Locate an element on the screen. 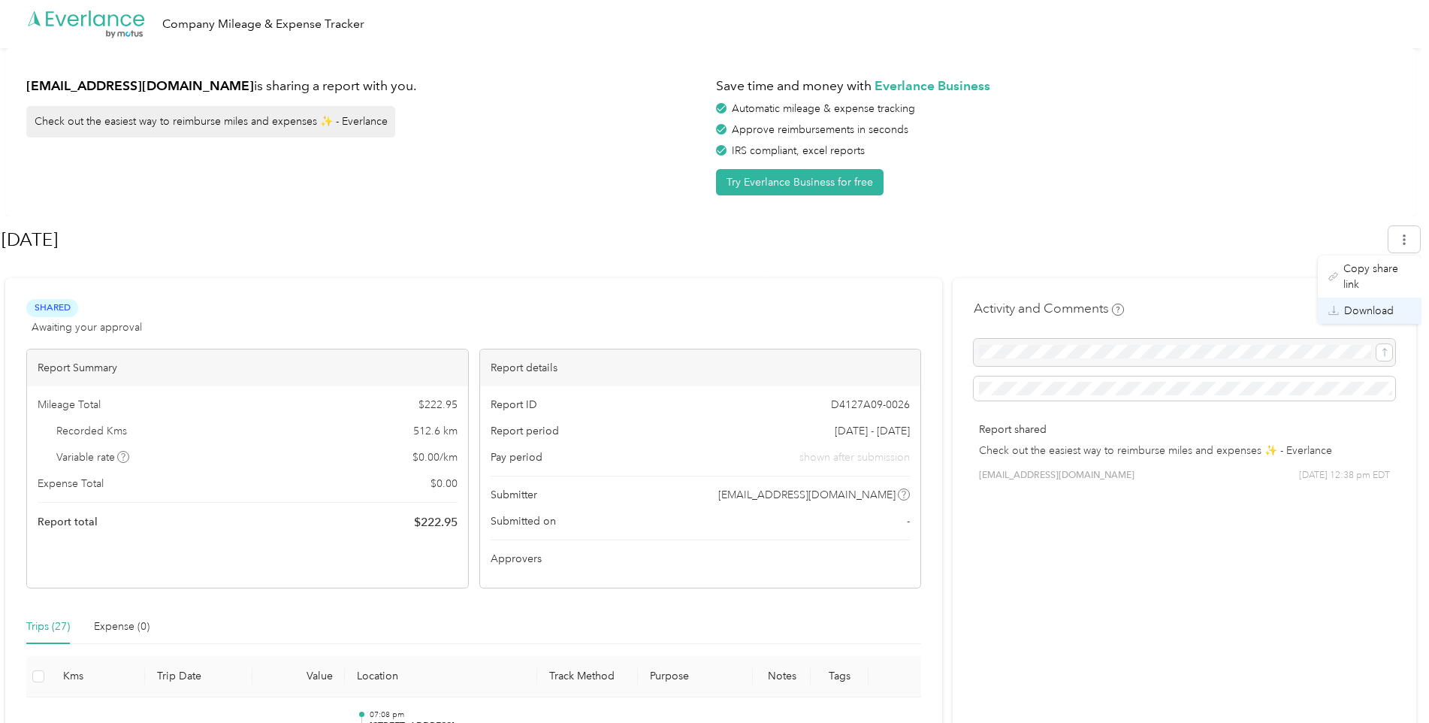 The width and height of the screenshot is (1429, 723). div: Report details is located at coordinates (700, 367).